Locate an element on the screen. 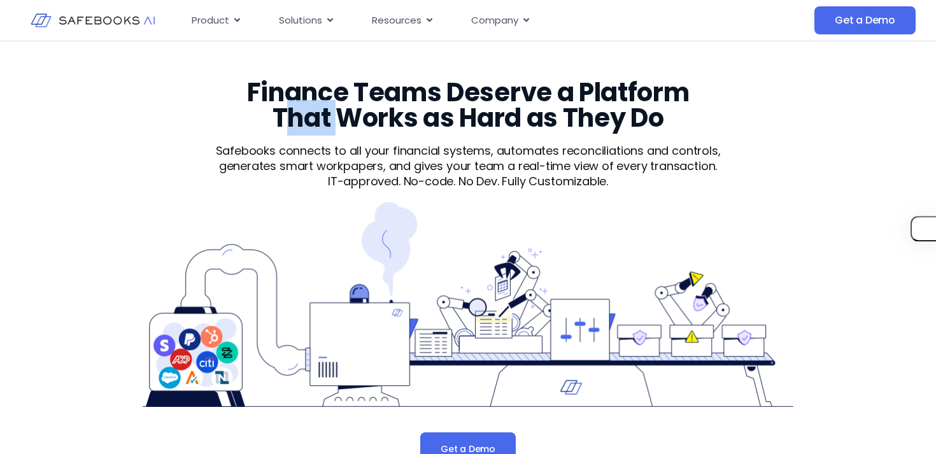 The image size is (936, 454). span: Resources is located at coordinates (397, 20).